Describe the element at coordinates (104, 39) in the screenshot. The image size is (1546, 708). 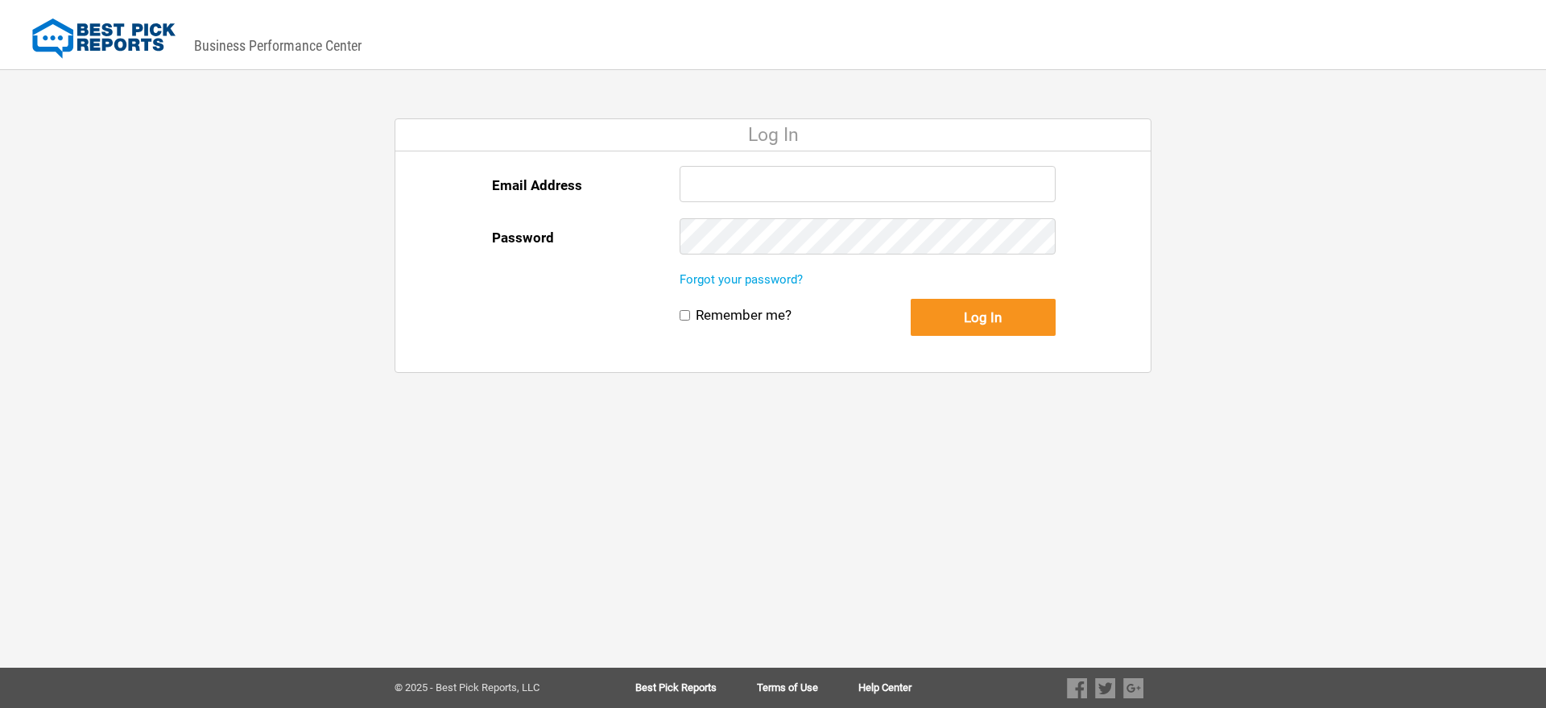
I see `img: Best Pick Reports Logo` at that location.